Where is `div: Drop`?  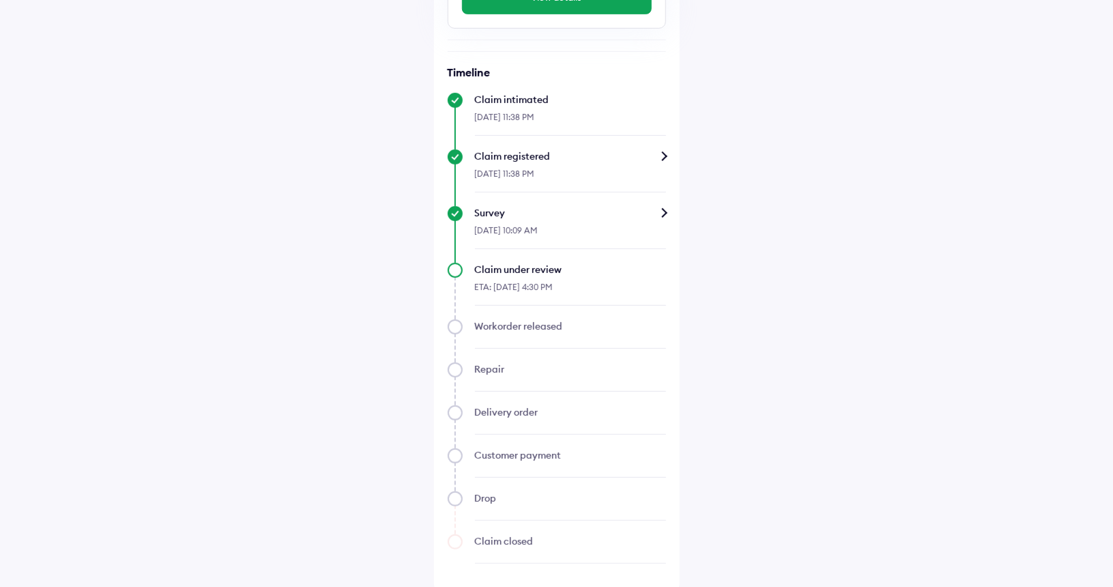 div: Drop is located at coordinates (571, 498).